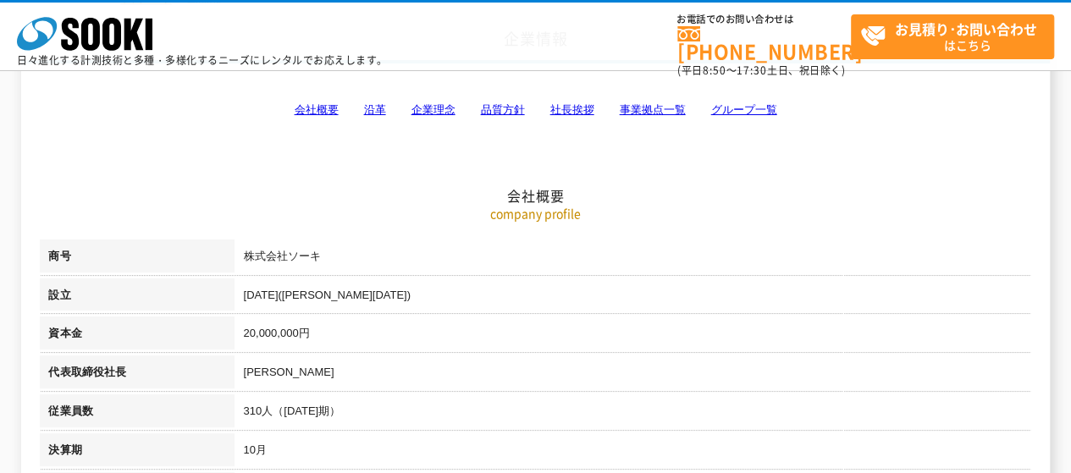 The height and width of the screenshot is (473, 1071). I want to click on span: はこちら, so click(956, 36).